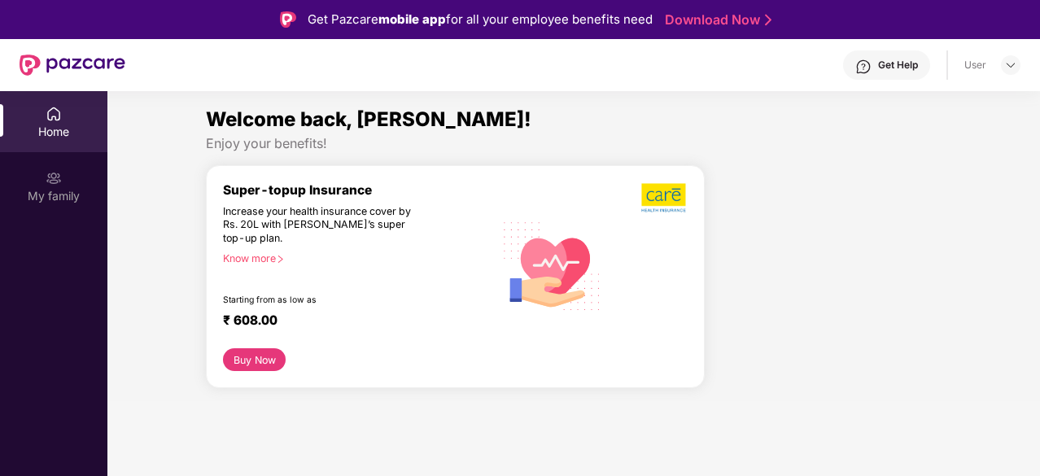  What do you see at coordinates (353, 258) in the screenshot?
I see `div: Know more` at bounding box center [353, 258].